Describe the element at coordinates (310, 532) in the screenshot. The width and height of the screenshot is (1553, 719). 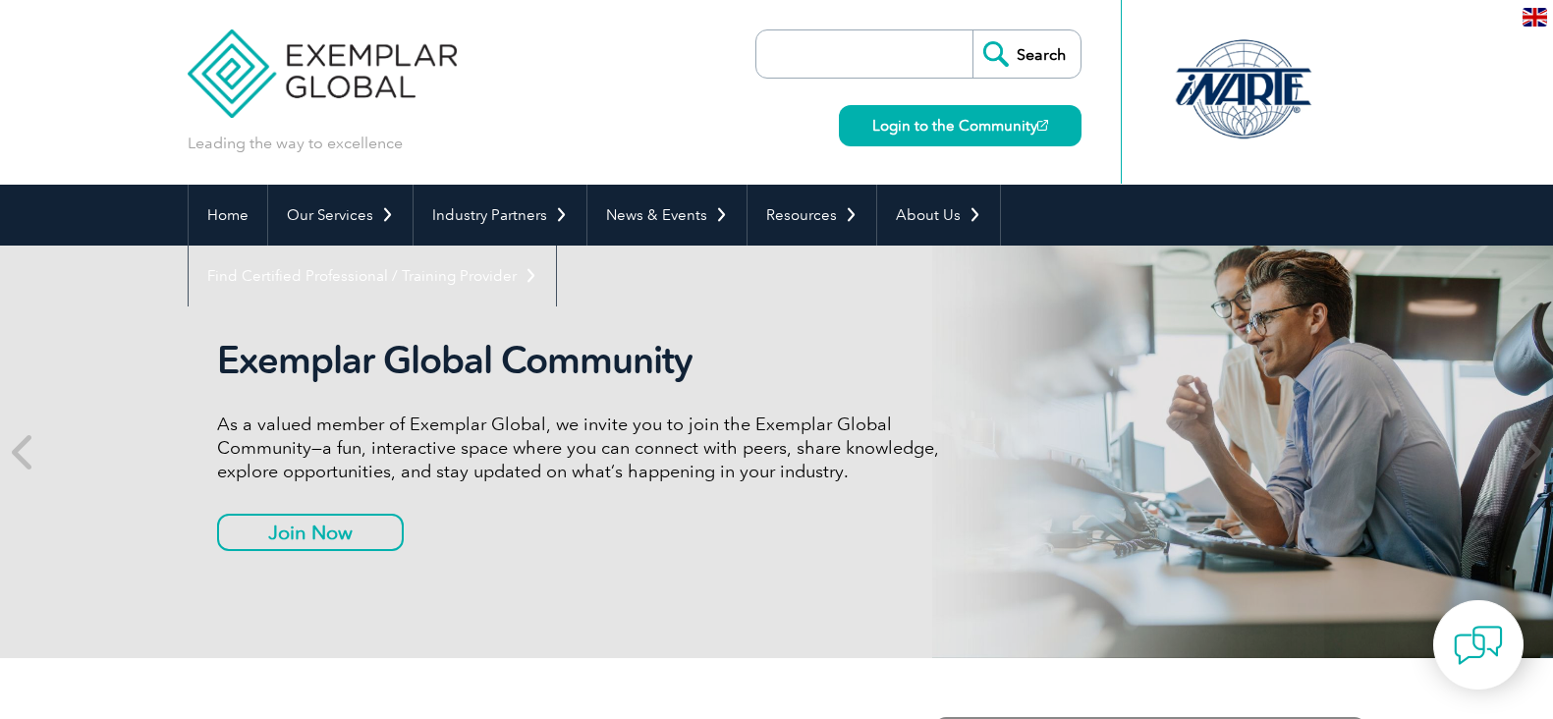
I see `a: Join Now` at that location.